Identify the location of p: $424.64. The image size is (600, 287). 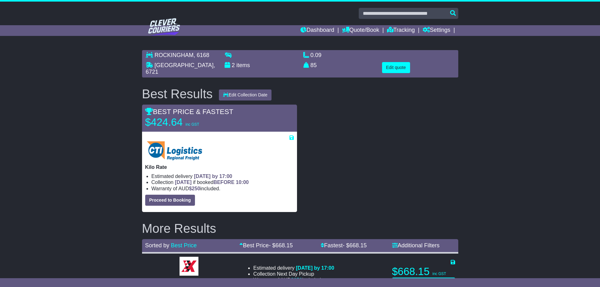
(184, 122).